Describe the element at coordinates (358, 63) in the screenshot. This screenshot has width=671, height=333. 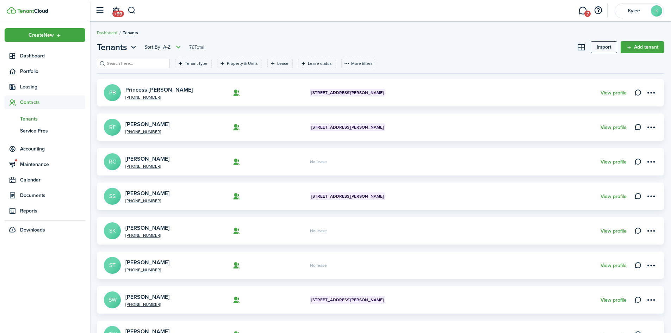
I see `button: More filters` at that location.